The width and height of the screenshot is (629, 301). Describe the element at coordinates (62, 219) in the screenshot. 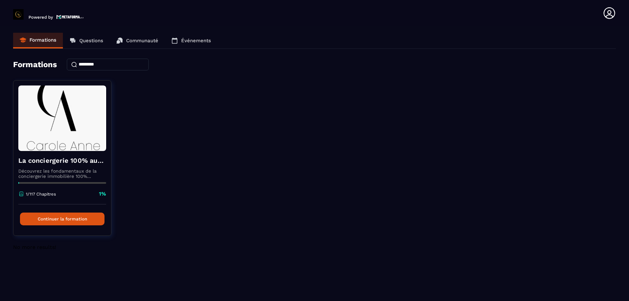

I see `button: Continuer la formation` at that location.